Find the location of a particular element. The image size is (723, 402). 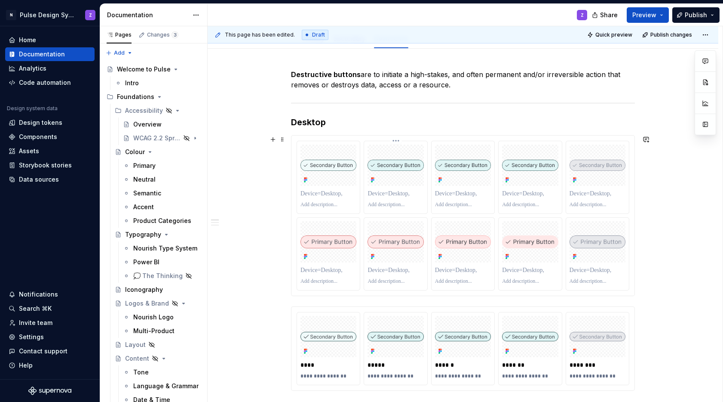

span: Add is located at coordinates (119, 53).